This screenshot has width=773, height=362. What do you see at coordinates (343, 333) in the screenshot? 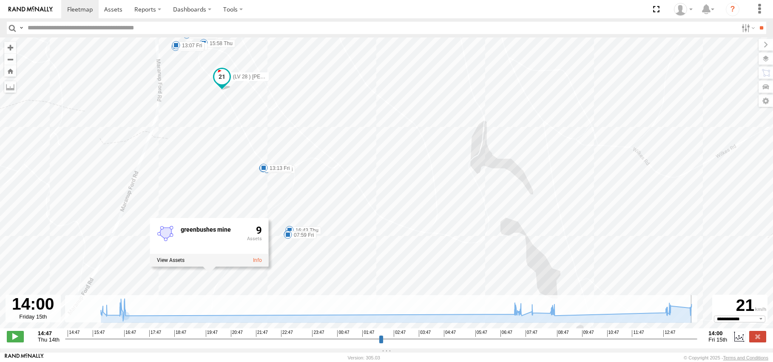
I see `span: 00:47` at bounding box center [343, 333].